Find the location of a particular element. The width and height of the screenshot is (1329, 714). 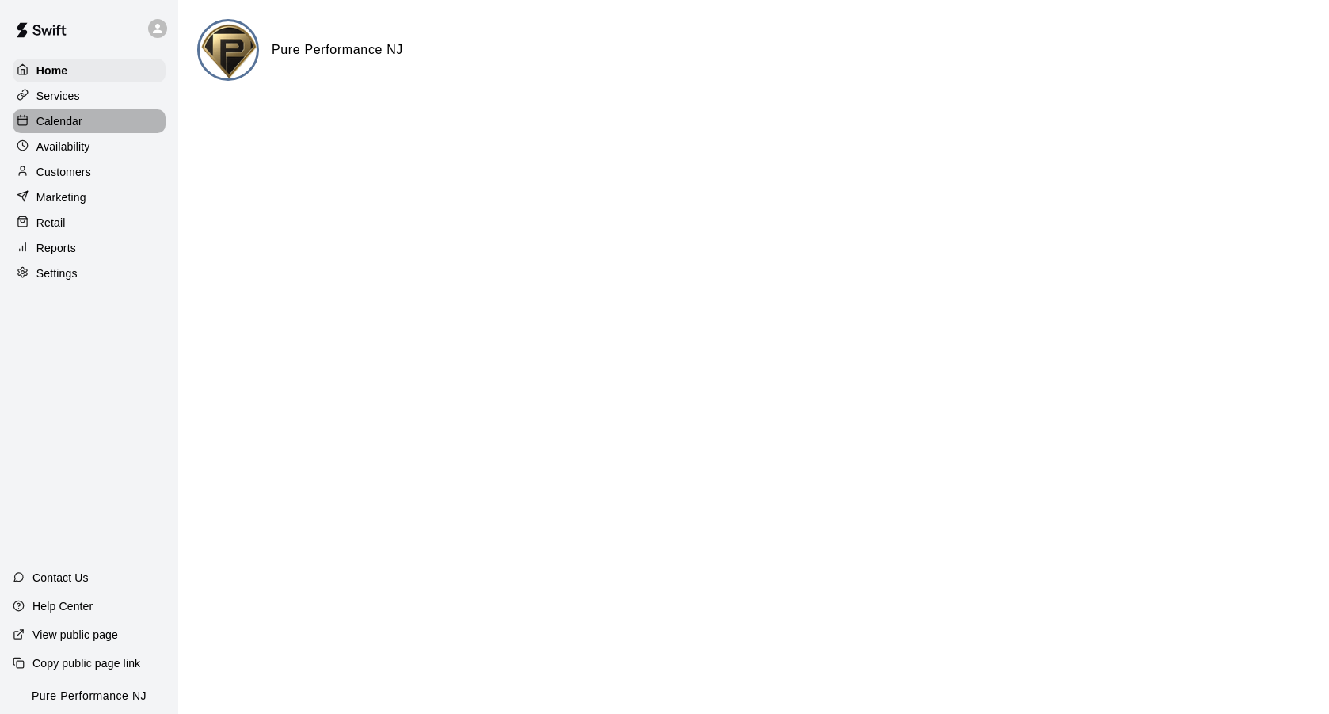

a: Marketing is located at coordinates (89, 197).